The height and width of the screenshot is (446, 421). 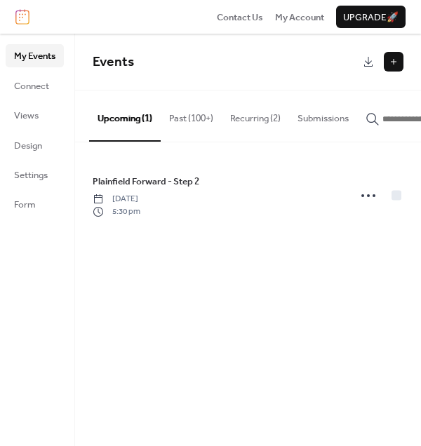 I want to click on span: My Events, so click(x=34, y=56).